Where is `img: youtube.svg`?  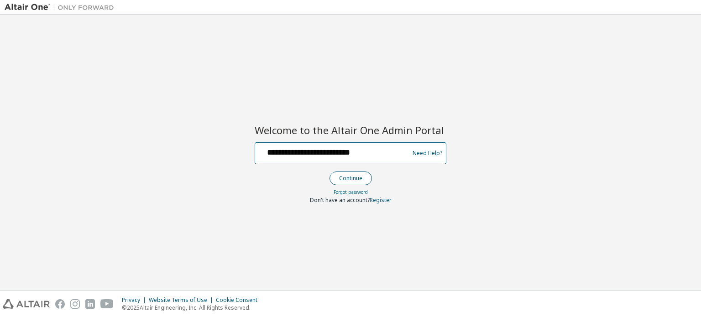
img: youtube.svg is located at coordinates (107, 304).